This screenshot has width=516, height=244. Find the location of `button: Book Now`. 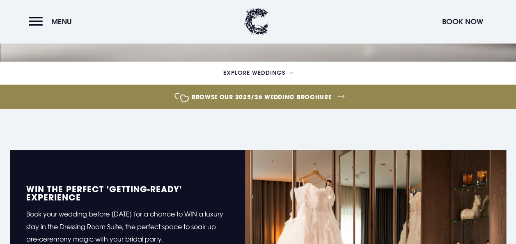

button: Book Now is located at coordinates (463, 21).